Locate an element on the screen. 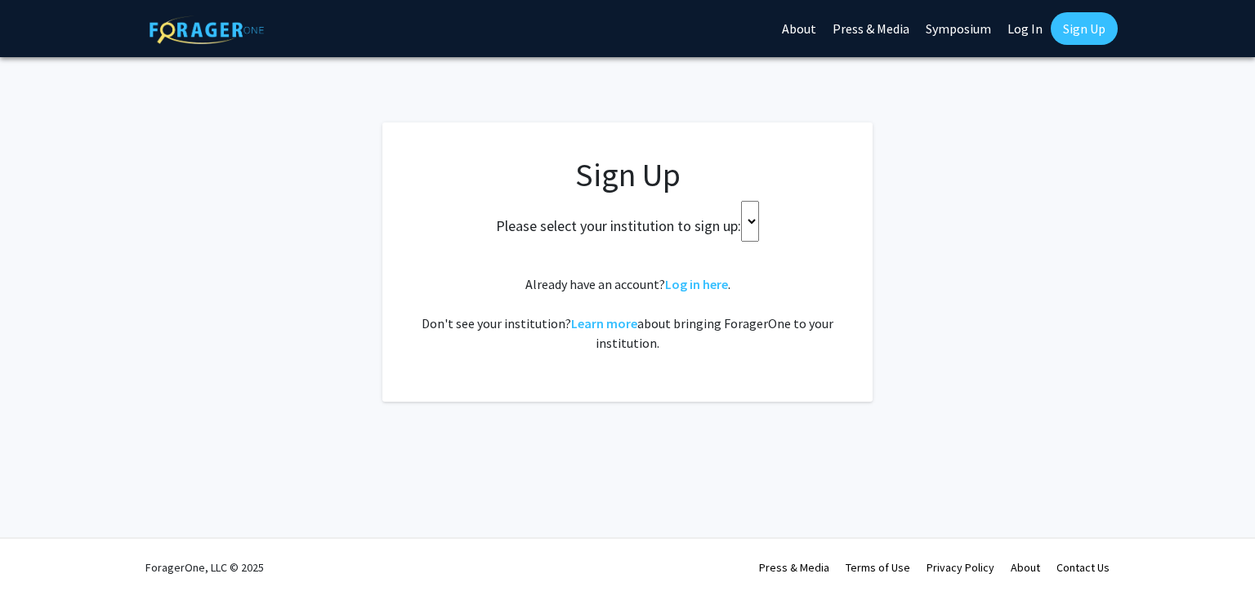  div: Already have an account? . Don't see your institution? about bringing ForagerOne to your institut... is located at coordinates (627, 314).